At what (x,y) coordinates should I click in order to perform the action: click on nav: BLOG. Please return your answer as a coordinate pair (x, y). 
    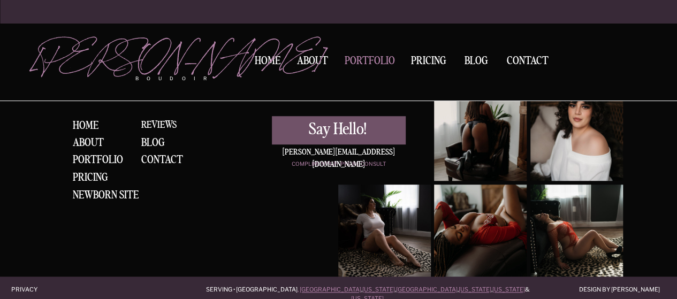
    Looking at the image, I should click on (476, 60).